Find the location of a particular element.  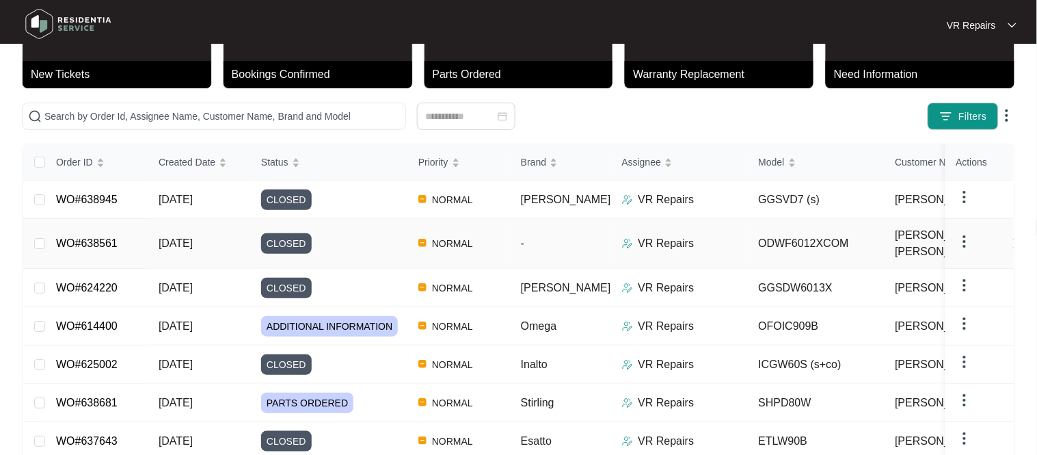

th: Priority is located at coordinates (459, 162).